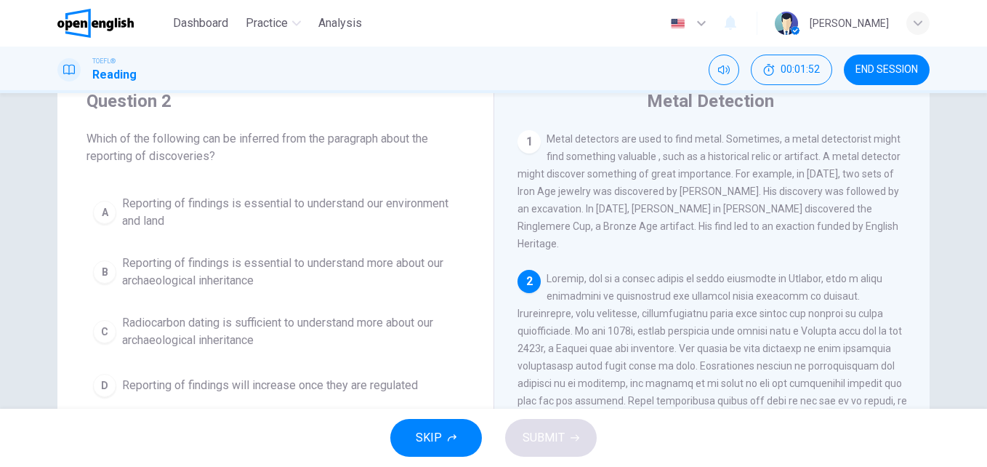 The width and height of the screenshot is (987, 467). I want to click on div: Hide, so click(792, 70).